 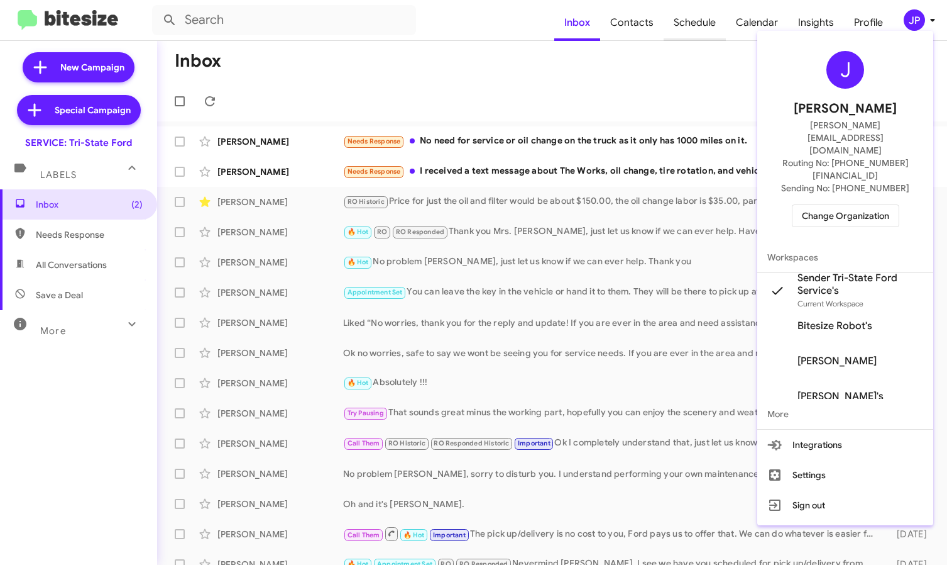 I want to click on span: Bitesize Robot's, so click(x=835, y=326).